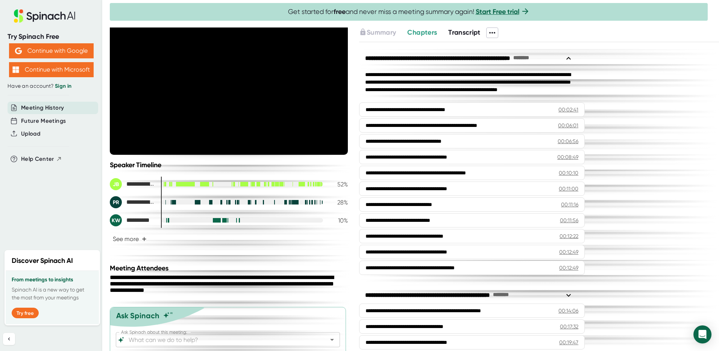 The width and height of the screenshot is (719, 351). I want to click on div: 00:06:56, so click(568, 141).